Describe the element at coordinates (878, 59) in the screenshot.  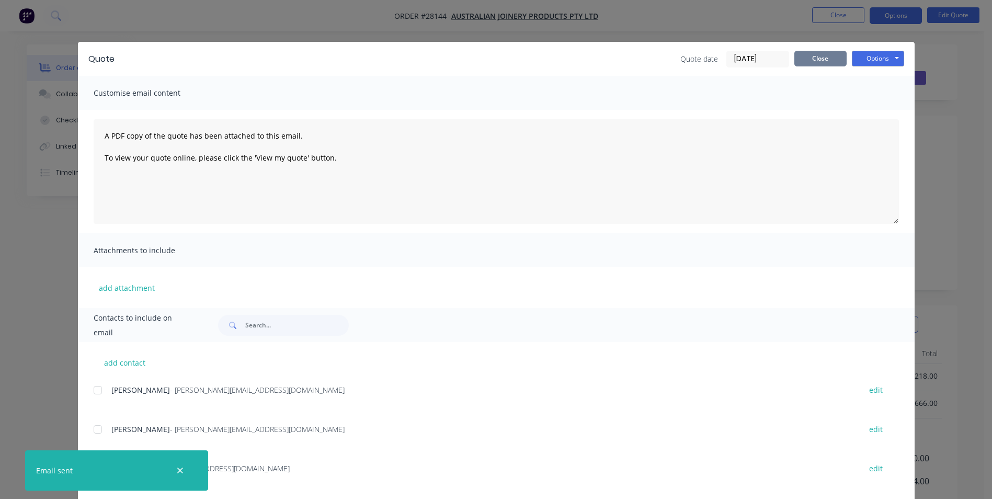
I see `button: Options` at that location.